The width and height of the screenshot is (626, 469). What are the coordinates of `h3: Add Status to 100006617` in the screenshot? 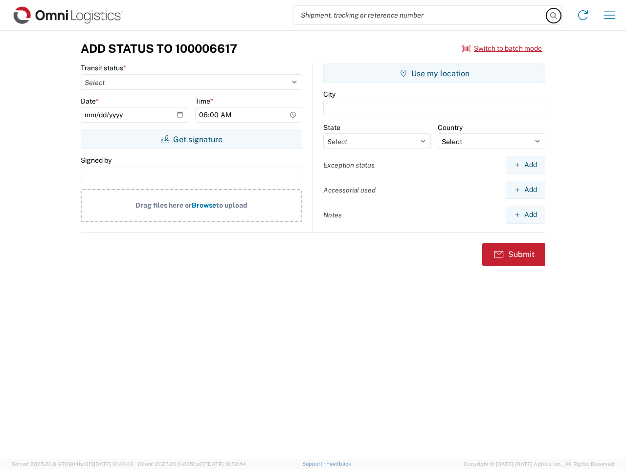 It's located at (159, 48).